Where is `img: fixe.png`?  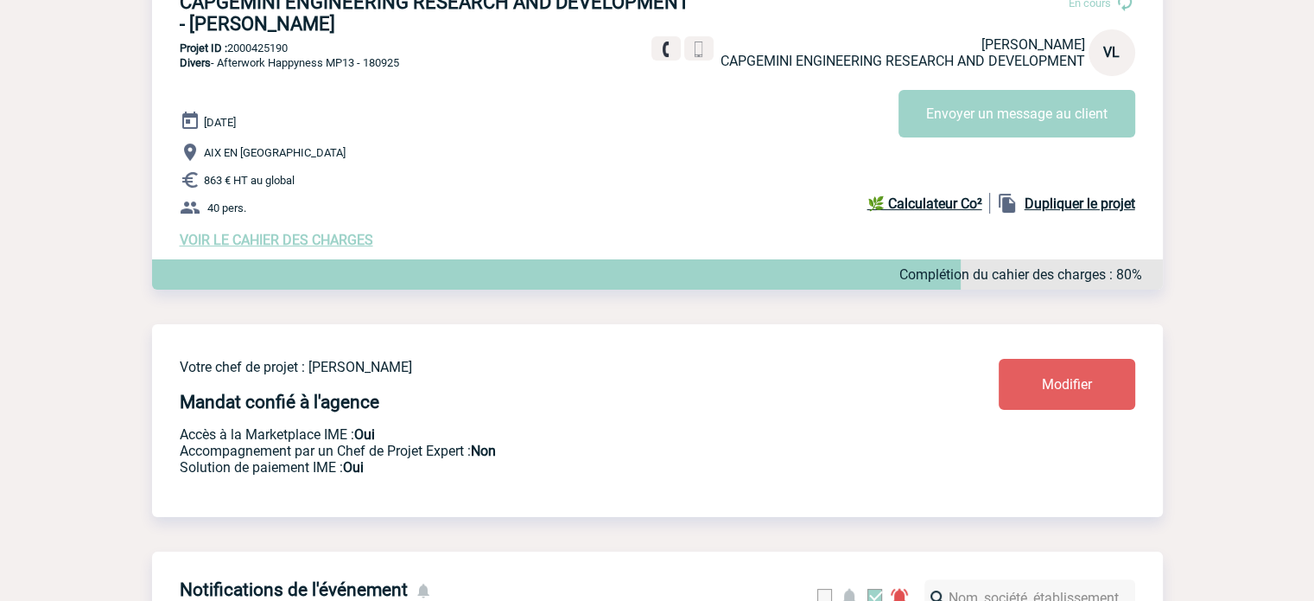
img: fixe.png is located at coordinates (666, 49).